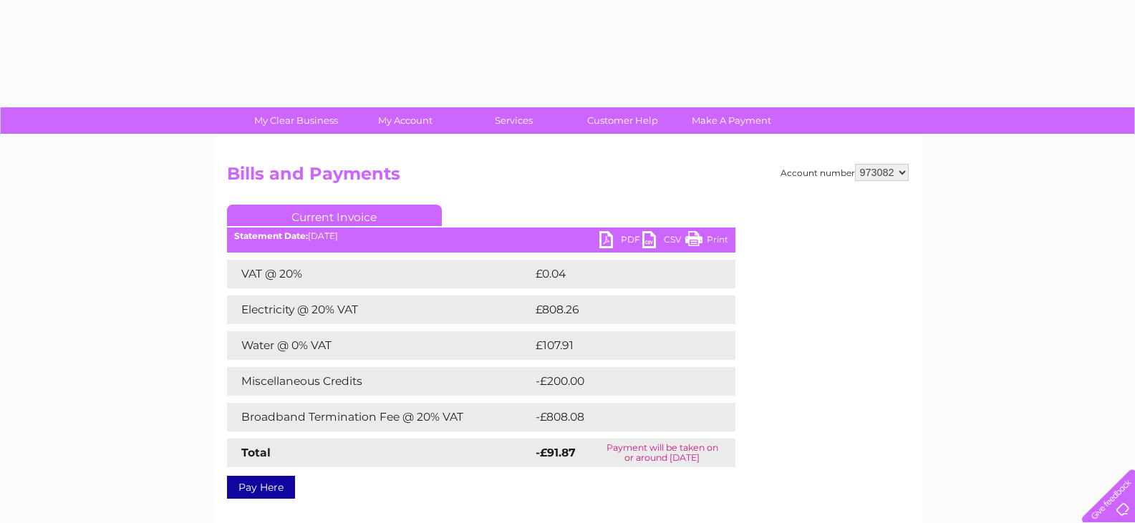 Image resolution: width=1135 pixels, height=523 pixels. What do you see at coordinates (334, 216) in the screenshot?
I see `a: Current Invoice` at bounding box center [334, 216].